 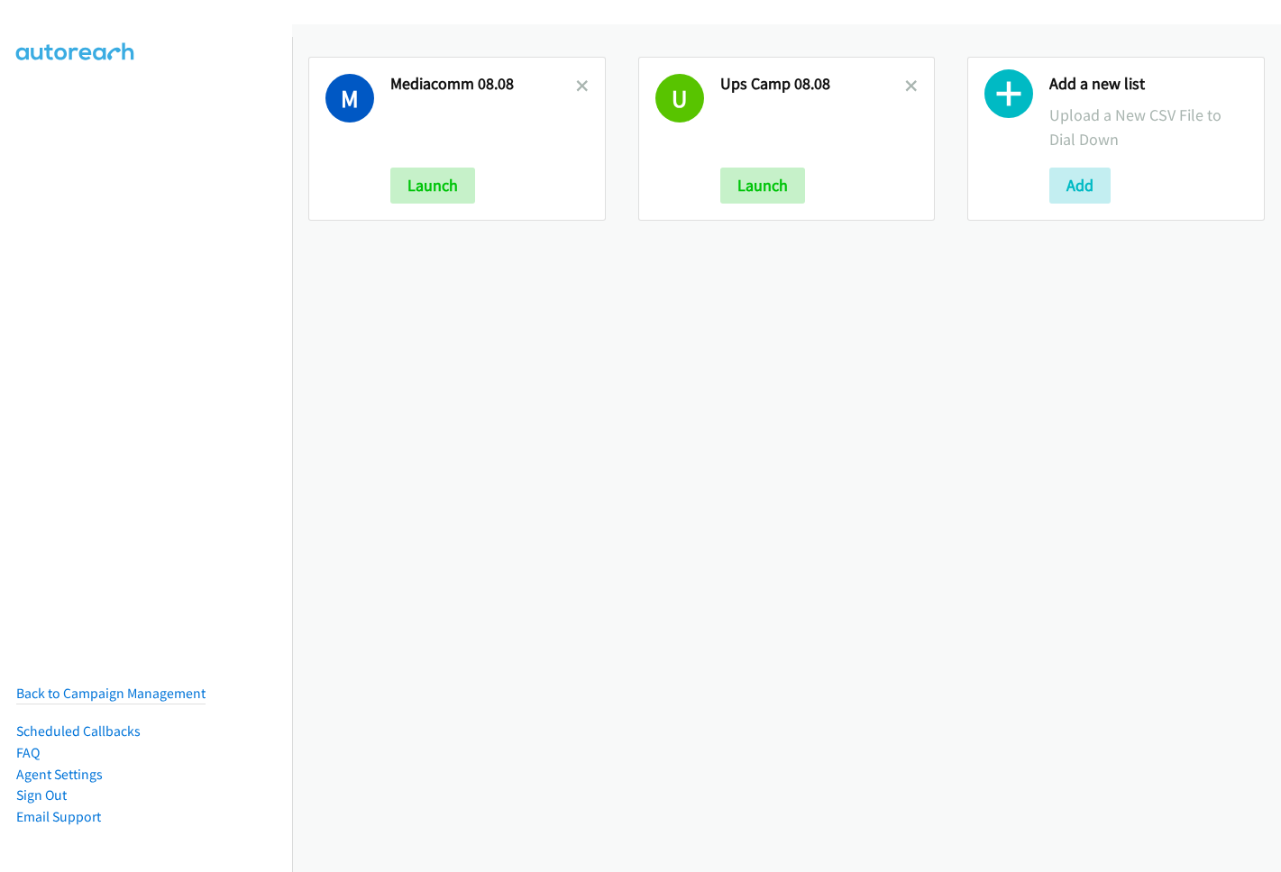 I want to click on a: Sign Out, so click(x=41, y=795).